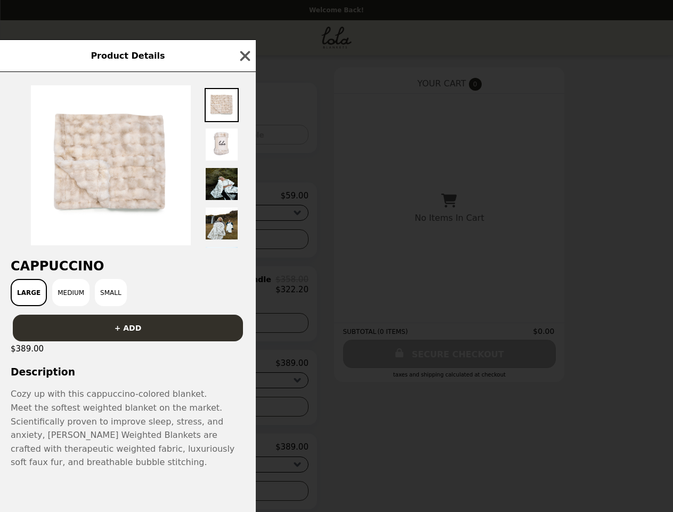 This screenshot has height=512, width=673. I want to click on img: Thumbnail 3, so click(222, 184).